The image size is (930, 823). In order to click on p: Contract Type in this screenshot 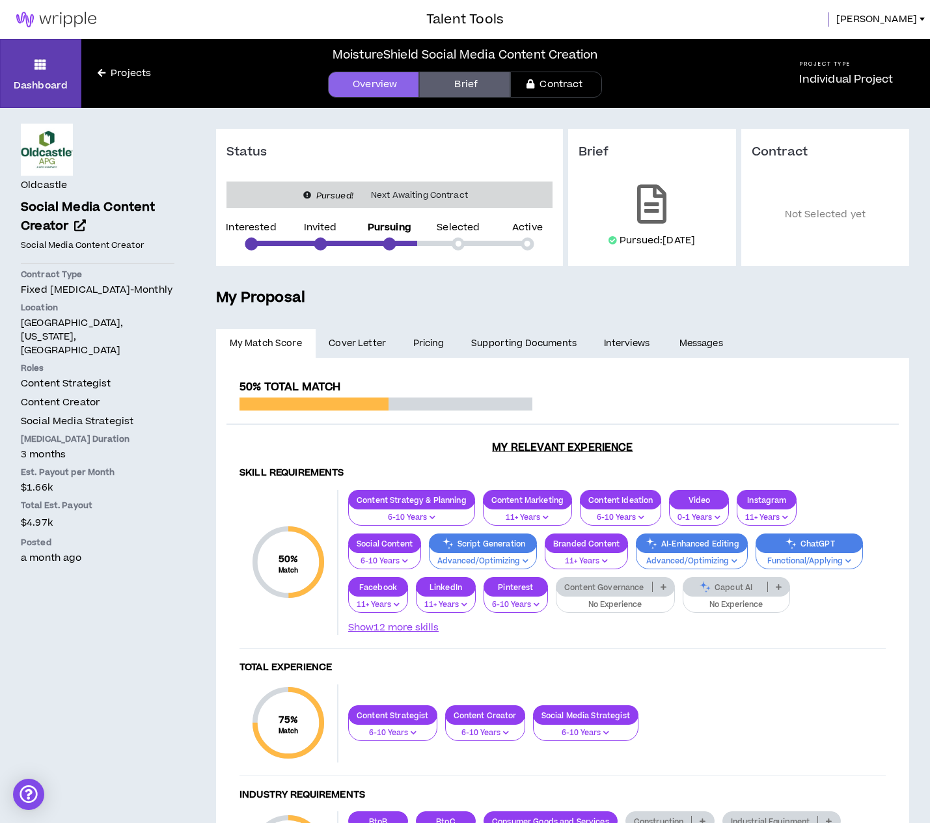, I will do `click(98, 275)`.